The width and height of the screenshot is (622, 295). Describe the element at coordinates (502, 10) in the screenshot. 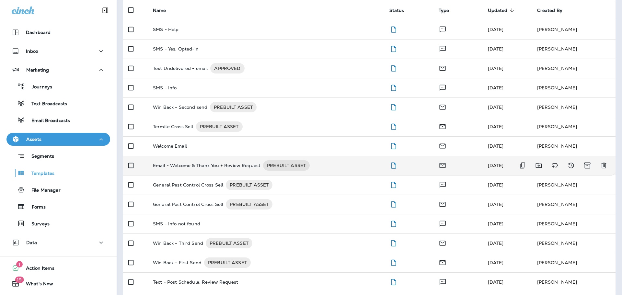

I see `span: Updated` at that location.